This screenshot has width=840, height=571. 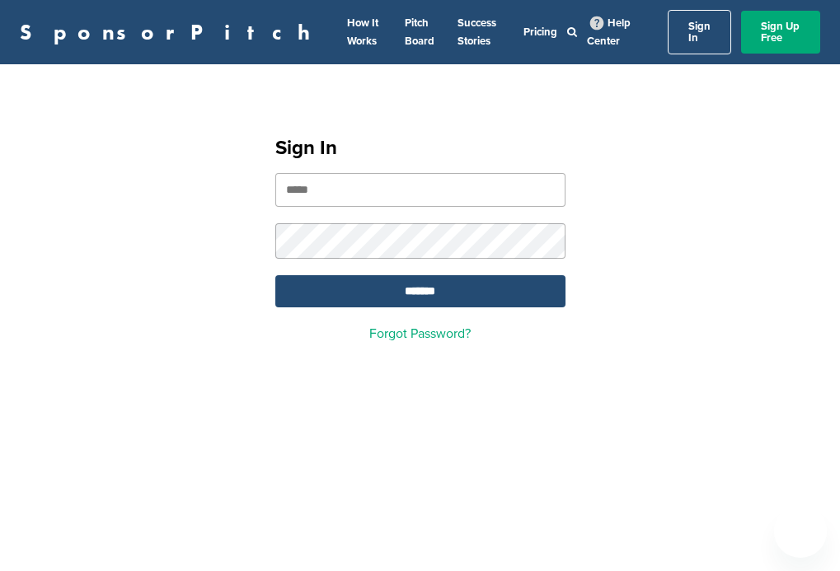 I want to click on a: Help Center, so click(x=608, y=32).